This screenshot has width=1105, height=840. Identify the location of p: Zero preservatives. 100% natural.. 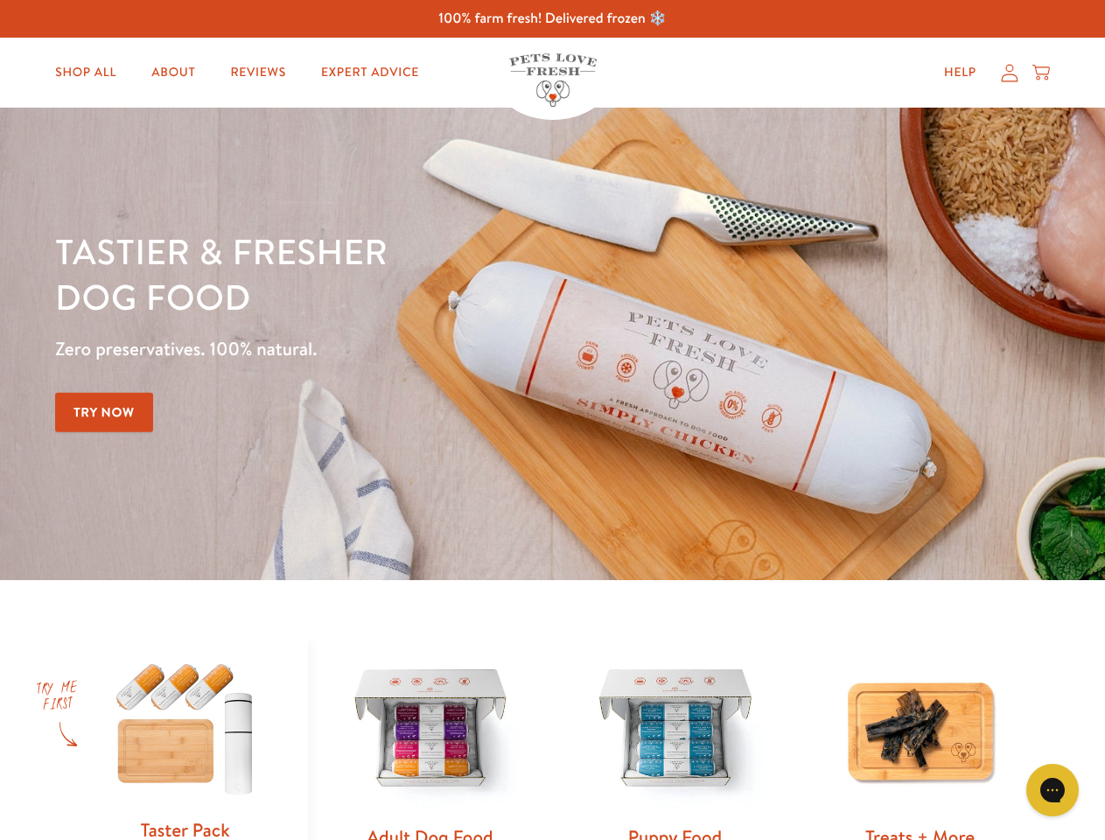
(387, 349).